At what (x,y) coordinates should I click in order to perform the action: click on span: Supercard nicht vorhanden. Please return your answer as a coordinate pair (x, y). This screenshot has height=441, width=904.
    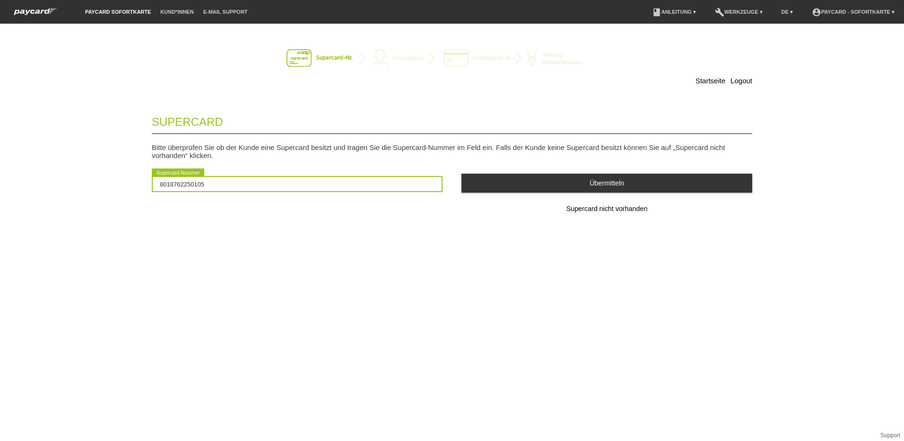
    Looking at the image, I should click on (607, 209).